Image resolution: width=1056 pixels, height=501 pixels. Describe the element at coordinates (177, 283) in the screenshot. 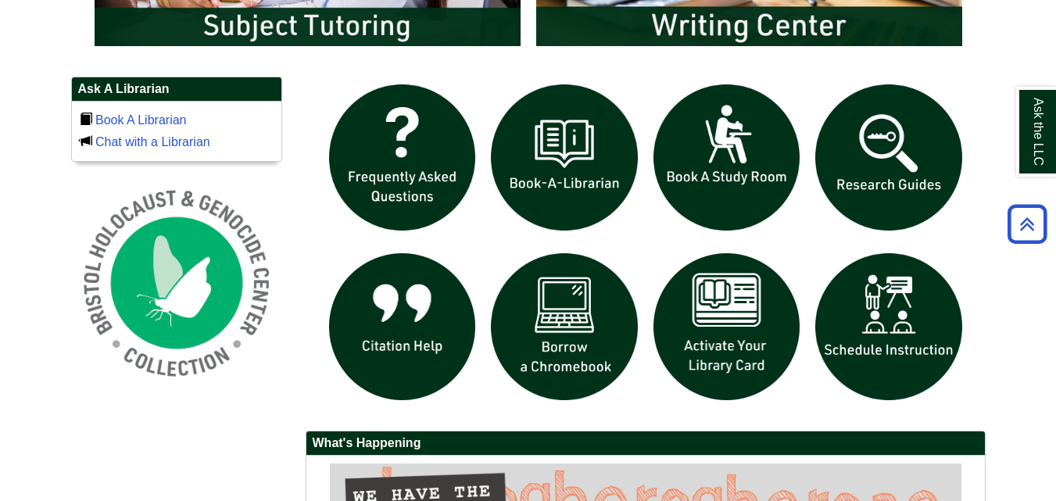

I see `img: Holocaust and Genocide Collection` at that location.